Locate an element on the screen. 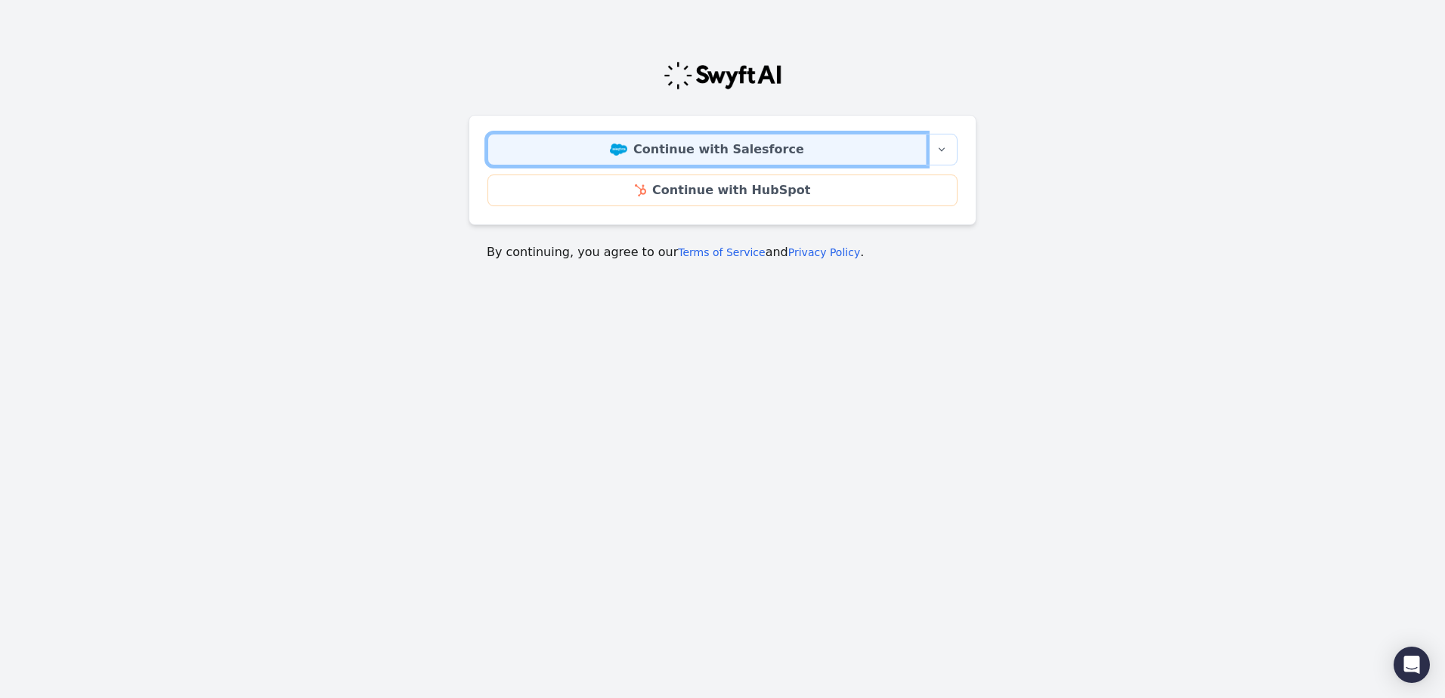  p: By continuing, you agree to our and . is located at coordinates (723, 252).